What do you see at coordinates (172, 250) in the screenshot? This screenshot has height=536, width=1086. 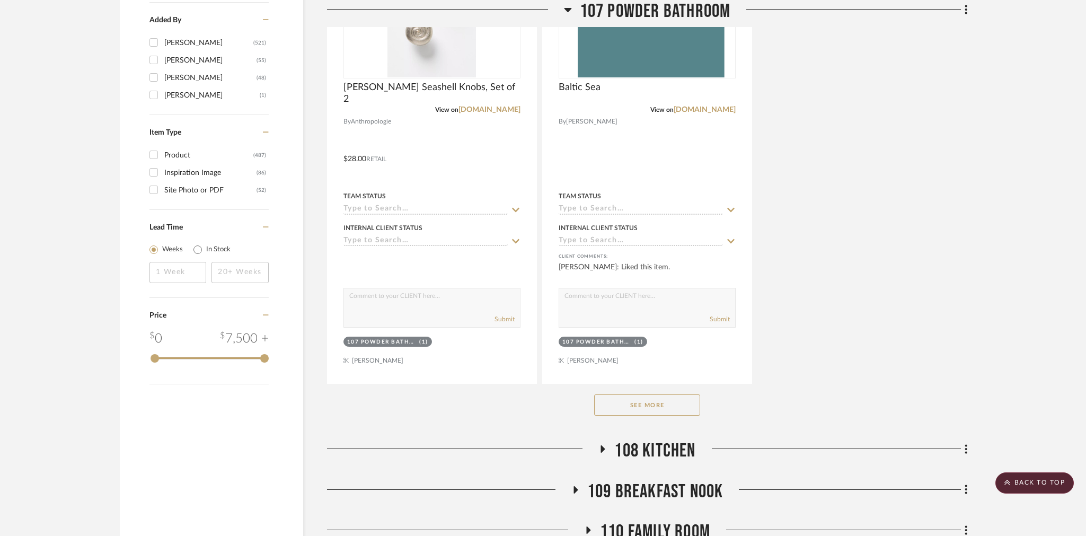 I see `label: Weeks` at bounding box center [172, 250].